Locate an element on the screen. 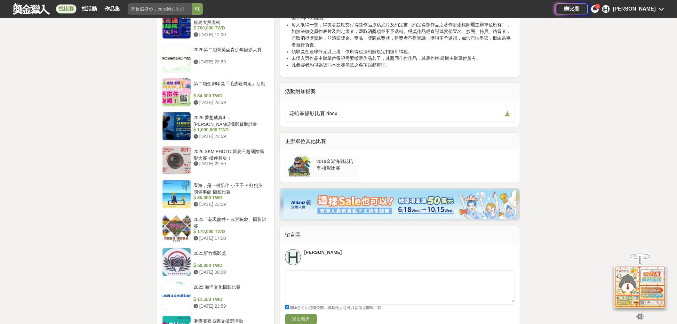  div: 第二屆金腳印獎『毛孩鏡勾追』活動 is located at coordinates (230, 86).